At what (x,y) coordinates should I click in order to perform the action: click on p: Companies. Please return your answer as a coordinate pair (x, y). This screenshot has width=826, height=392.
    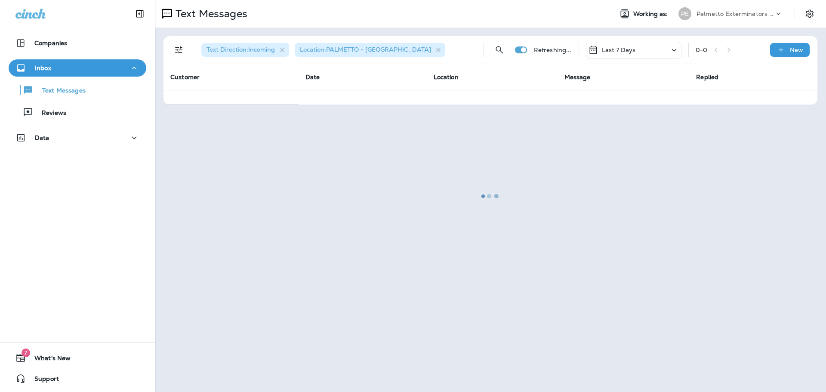
    Looking at the image, I should click on (51, 43).